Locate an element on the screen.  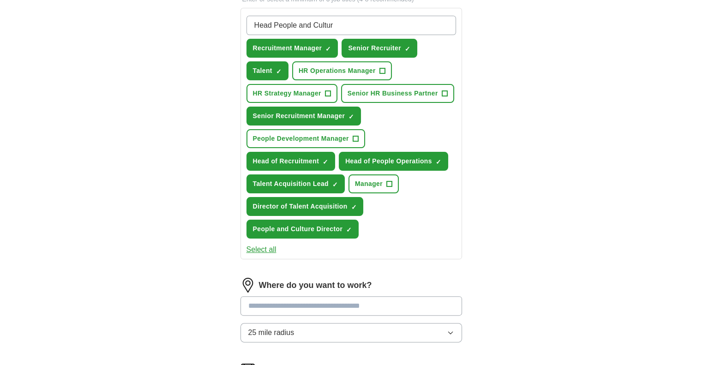
span: 25 mile radius is located at coordinates (271, 333).